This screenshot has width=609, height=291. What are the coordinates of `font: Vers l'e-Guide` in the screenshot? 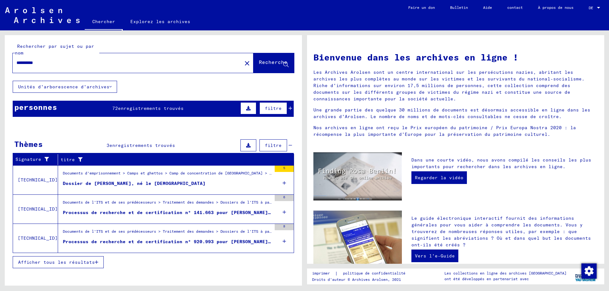 It's located at (435, 256).